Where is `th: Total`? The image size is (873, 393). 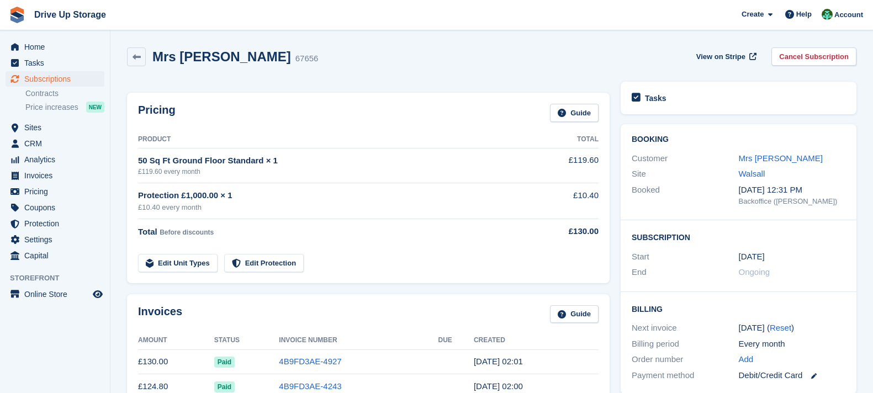
th: Total is located at coordinates (563, 140).